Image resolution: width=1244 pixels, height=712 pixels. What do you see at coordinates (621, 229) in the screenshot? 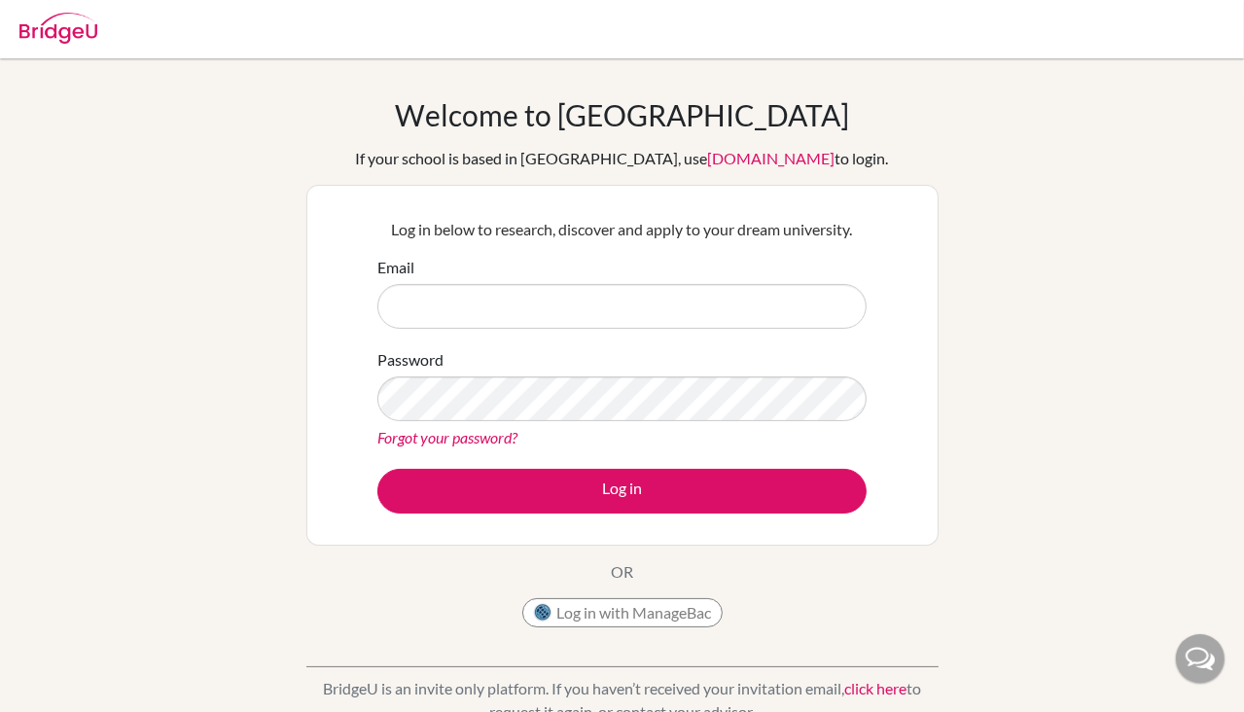
I see `p: Log in below to research, discover and apply to your dream university.` at bounding box center [621, 229].